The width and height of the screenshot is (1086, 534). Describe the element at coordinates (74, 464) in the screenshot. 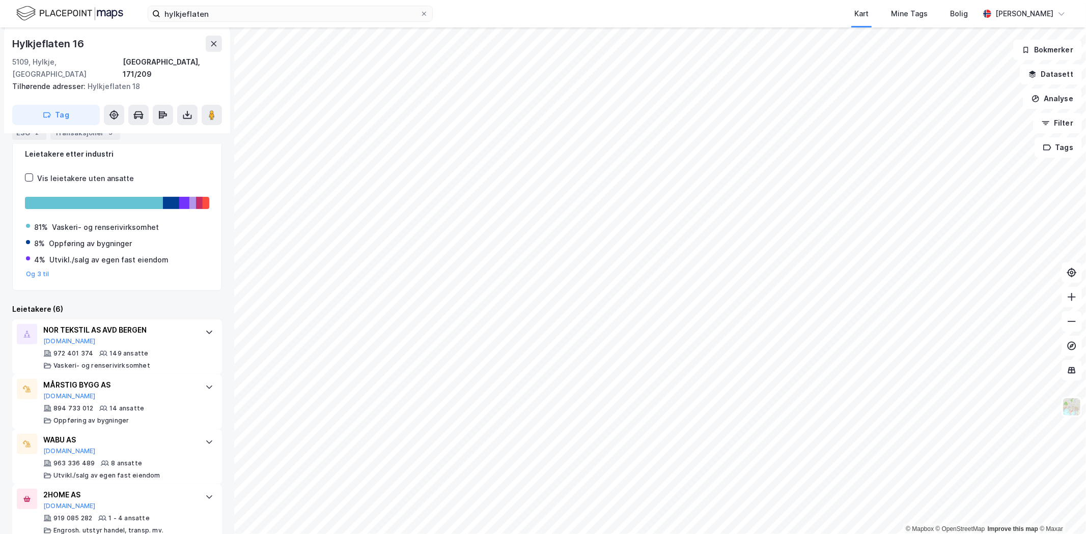

I see `div: 963 336 489` at that location.